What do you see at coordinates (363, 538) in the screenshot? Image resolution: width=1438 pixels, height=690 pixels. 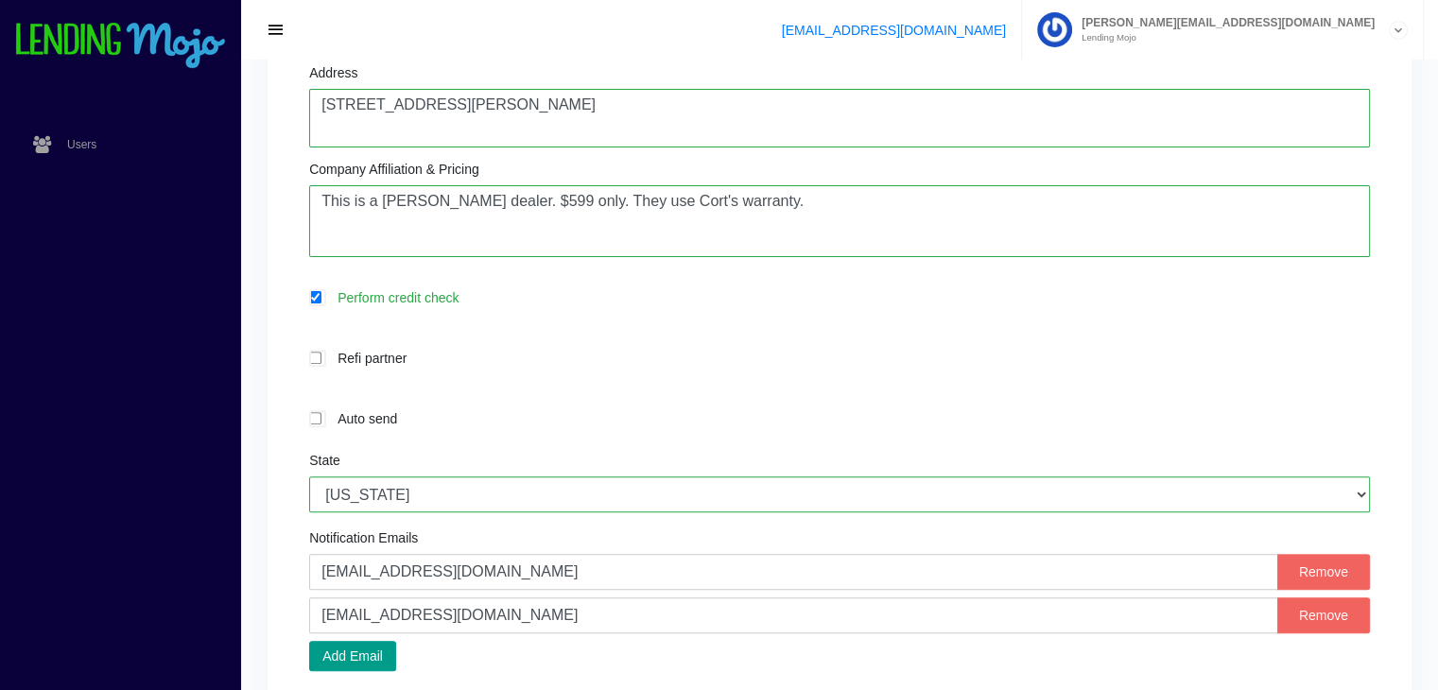 I see `label: Notification Emails` at bounding box center [363, 538].